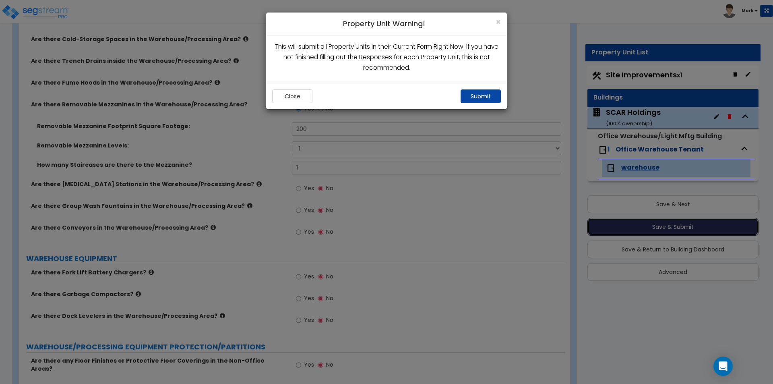 The height and width of the screenshot is (384, 773). What do you see at coordinates (386, 24) in the screenshot?
I see `h4: Property Unit Warning!` at bounding box center [386, 24].